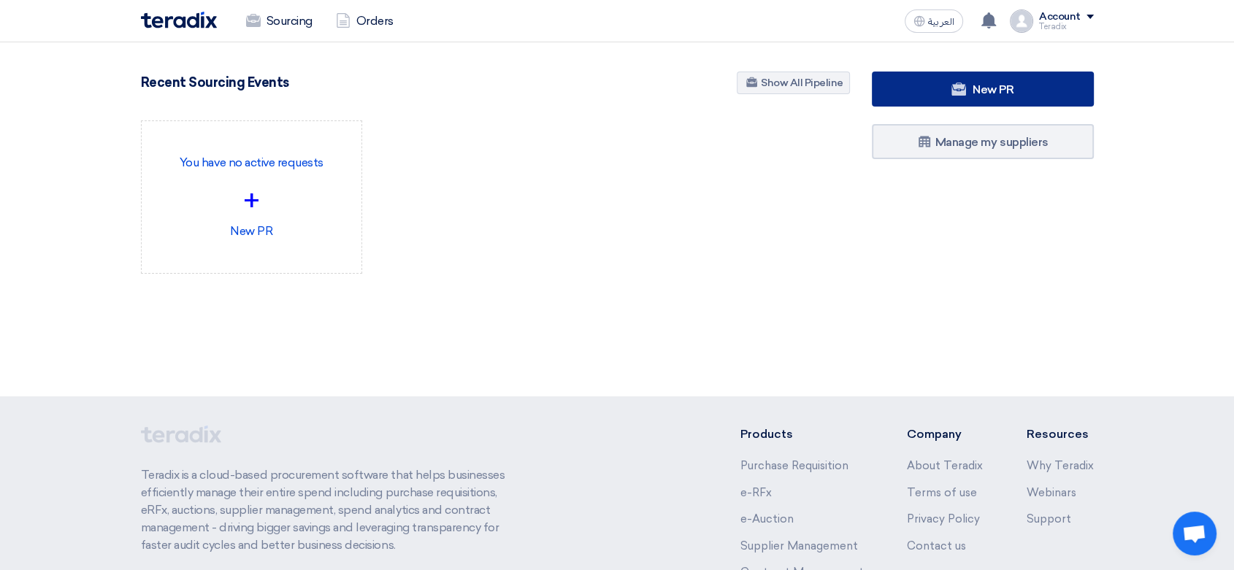 This screenshot has width=1234, height=570. I want to click on h4: Recent Sourcing Events, so click(215, 83).